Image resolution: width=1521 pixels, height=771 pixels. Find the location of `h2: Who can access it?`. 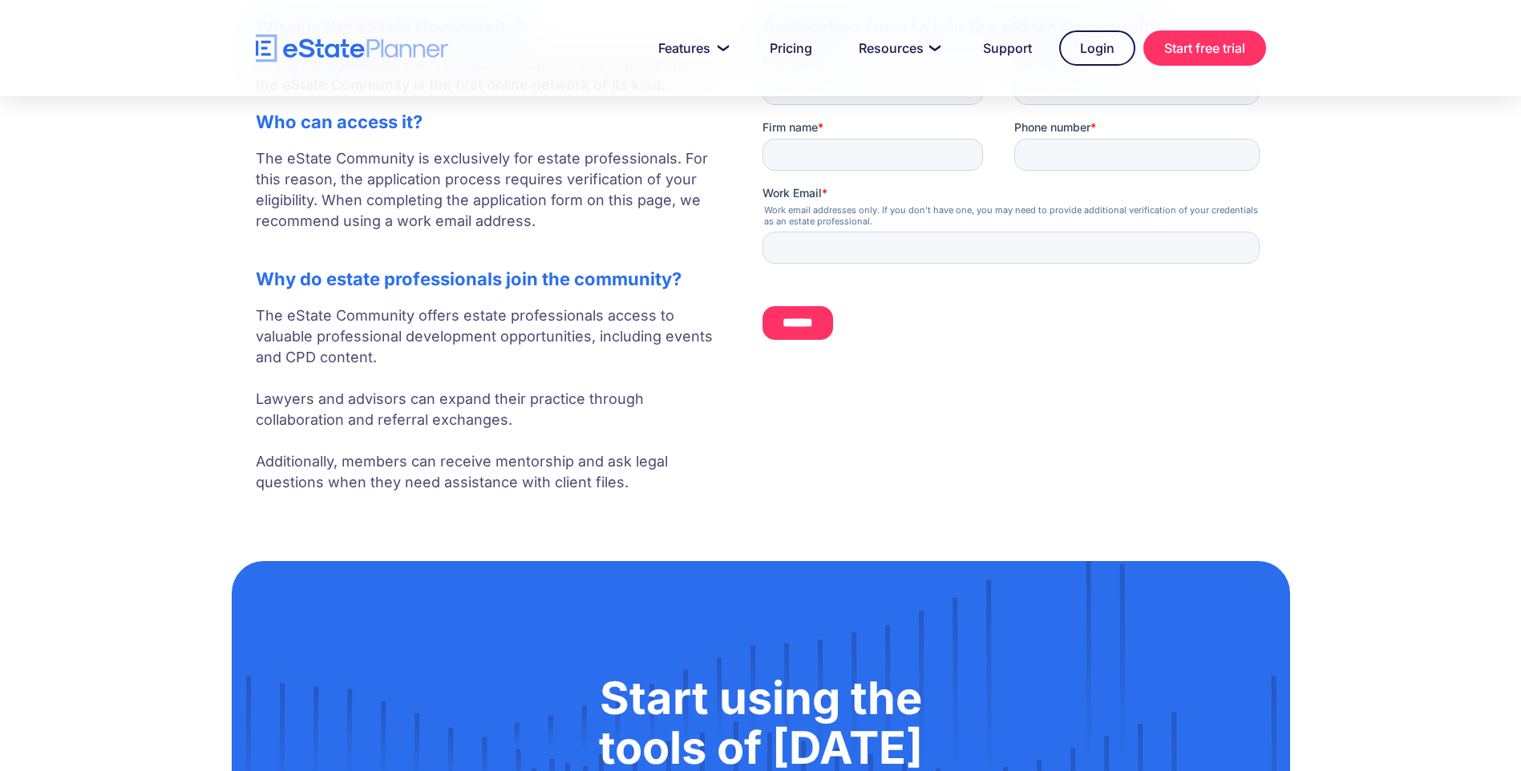

h2: Who can access it? is located at coordinates (493, 122).